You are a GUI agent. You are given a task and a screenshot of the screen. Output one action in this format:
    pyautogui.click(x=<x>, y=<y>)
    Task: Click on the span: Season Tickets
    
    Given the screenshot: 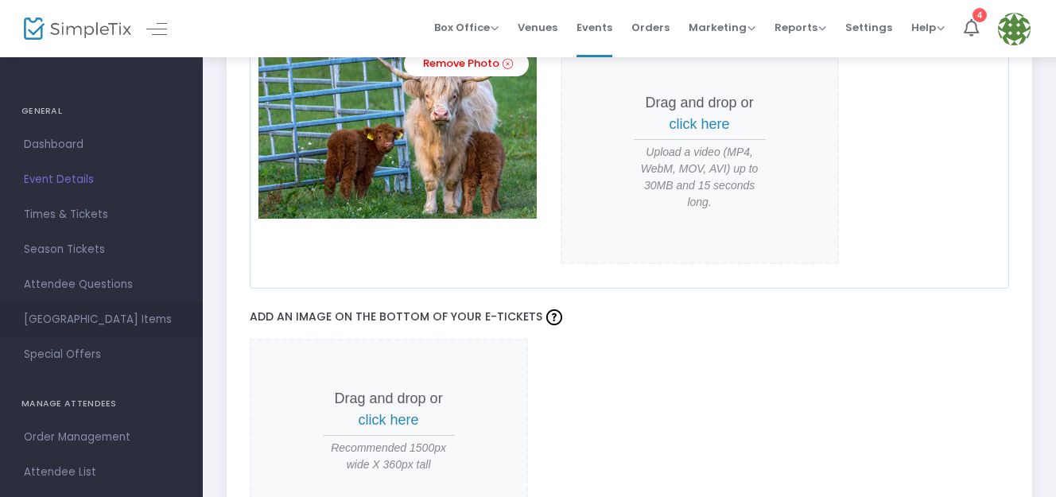 What is the action you would take?
    pyautogui.click(x=101, y=250)
    